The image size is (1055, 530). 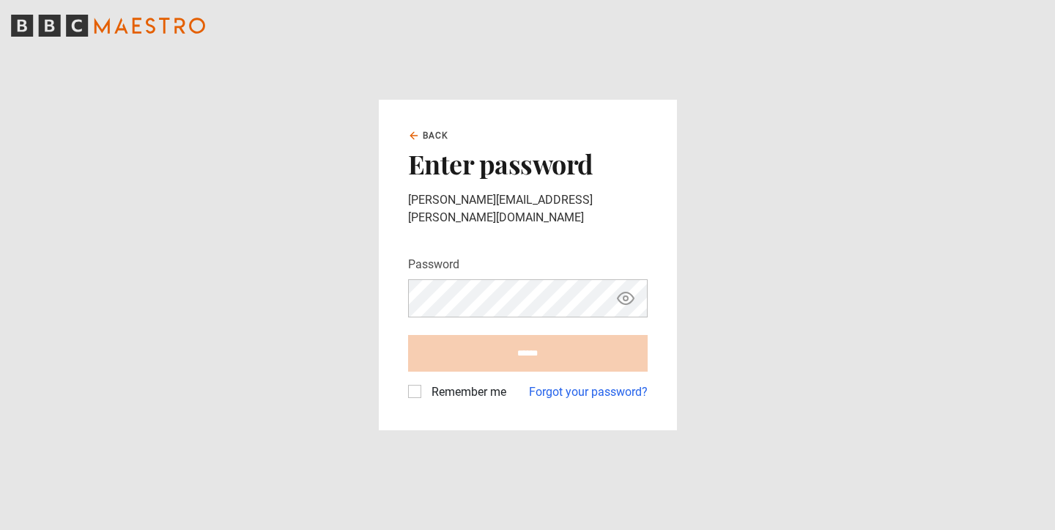 What do you see at coordinates (588, 392) in the screenshot?
I see `a: Forgot your password?` at bounding box center [588, 392].